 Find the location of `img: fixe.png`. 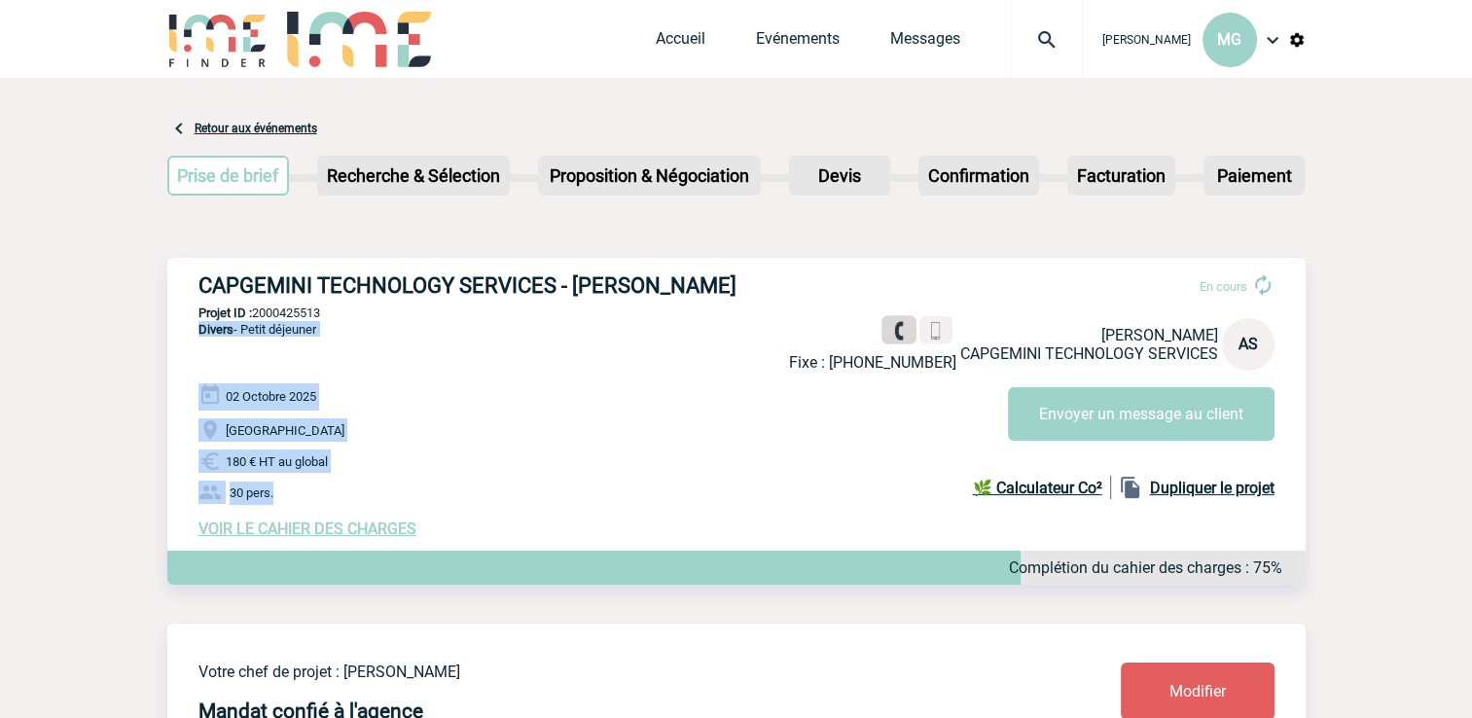

img: fixe.png is located at coordinates (898, 331).